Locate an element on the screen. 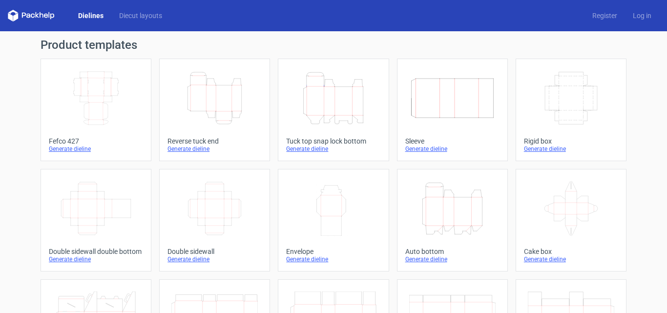 The image size is (667, 313). a: Tuck top snap lock bottomGenerate dieline is located at coordinates (333, 110).